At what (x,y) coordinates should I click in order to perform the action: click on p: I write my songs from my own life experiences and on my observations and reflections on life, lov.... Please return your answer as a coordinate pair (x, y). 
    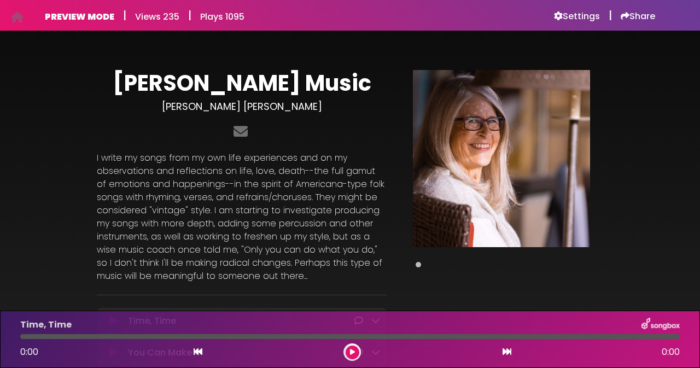
    Looking at the image, I should click on (242, 217).